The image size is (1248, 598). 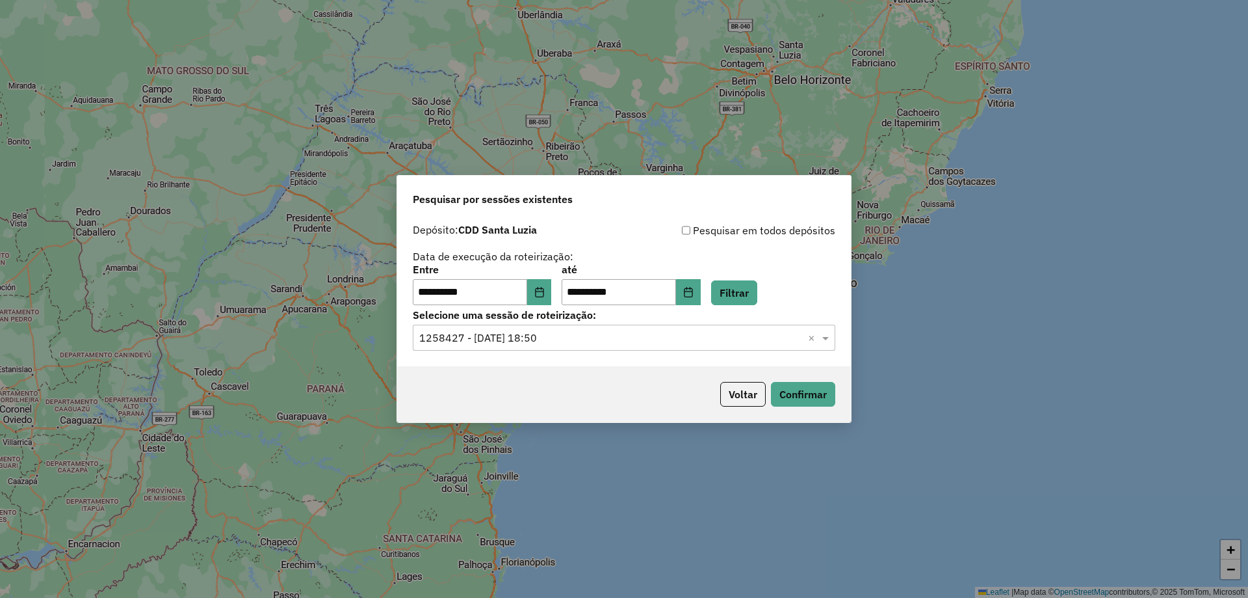 I want to click on button: Confirmar, so click(x=803, y=394).